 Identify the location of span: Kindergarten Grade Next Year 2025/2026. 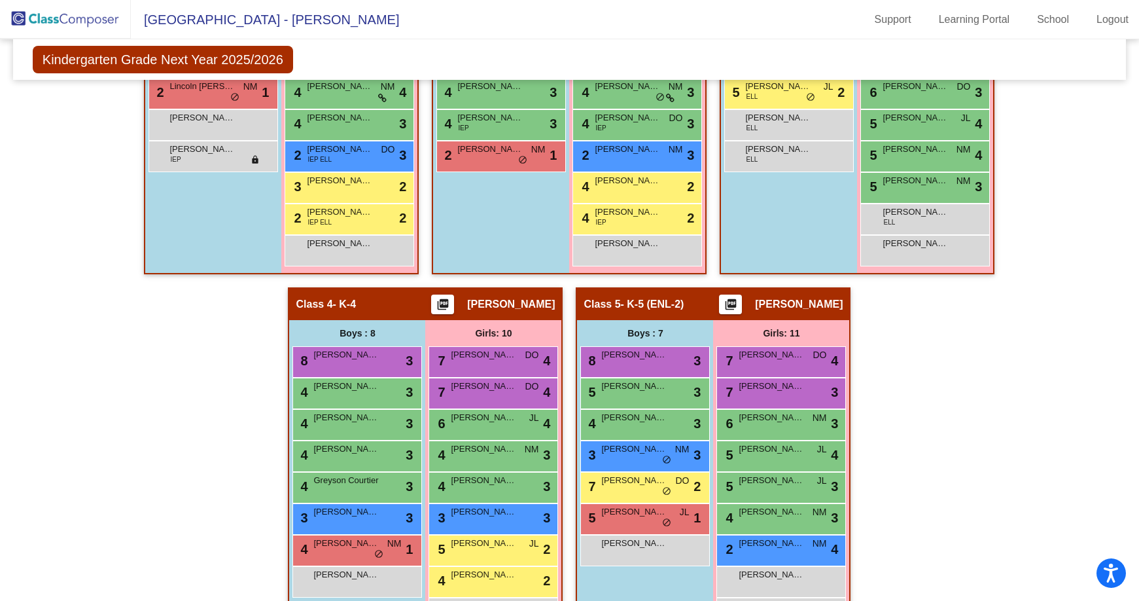
(163, 60).